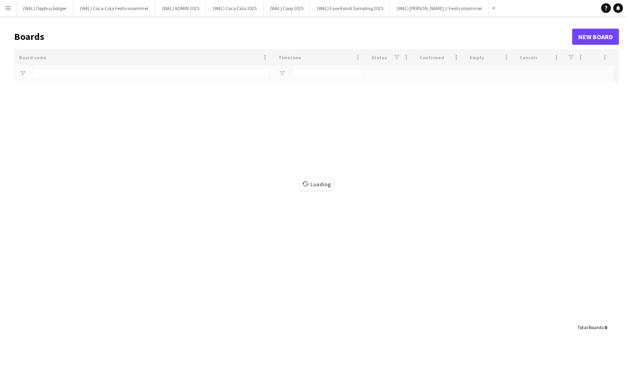 The width and height of the screenshot is (627, 392). Describe the element at coordinates (606, 327) in the screenshot. I see `span: 0` at that location.